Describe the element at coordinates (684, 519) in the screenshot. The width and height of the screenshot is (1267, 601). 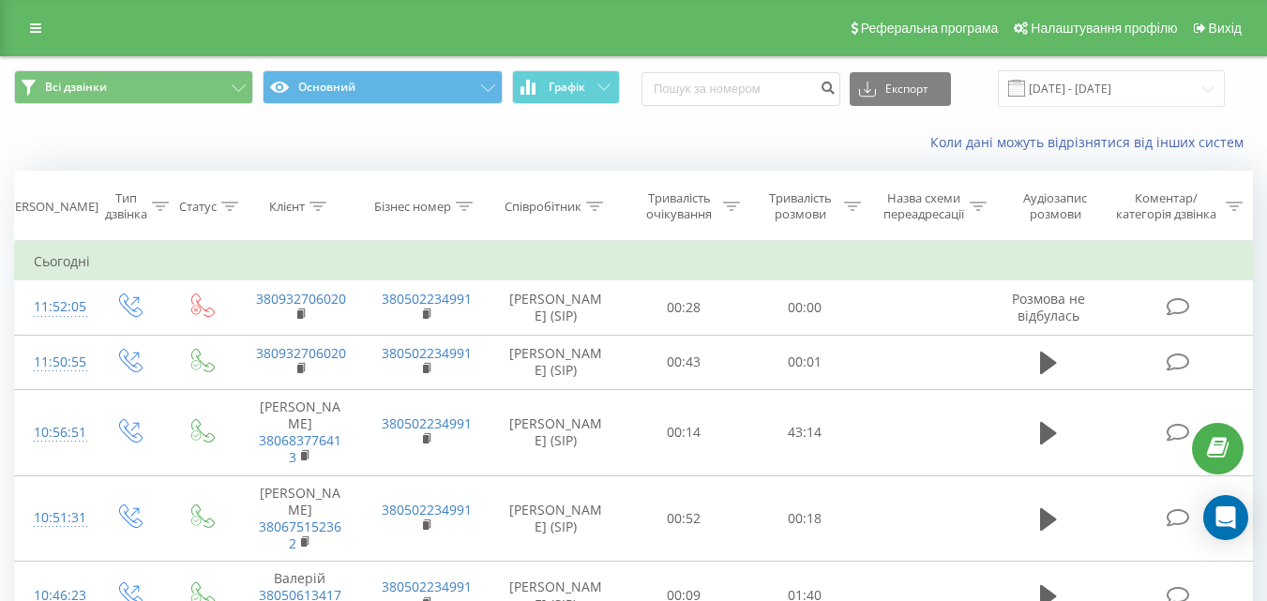
I see `td: 00:52` at that location.